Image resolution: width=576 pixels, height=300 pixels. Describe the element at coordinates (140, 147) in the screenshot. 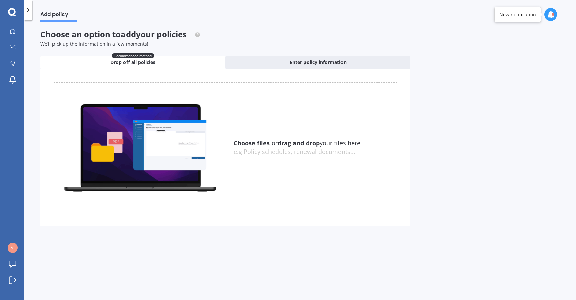

I see `img: upload.de96410c8ce839c3fdd5.gif` at that location.